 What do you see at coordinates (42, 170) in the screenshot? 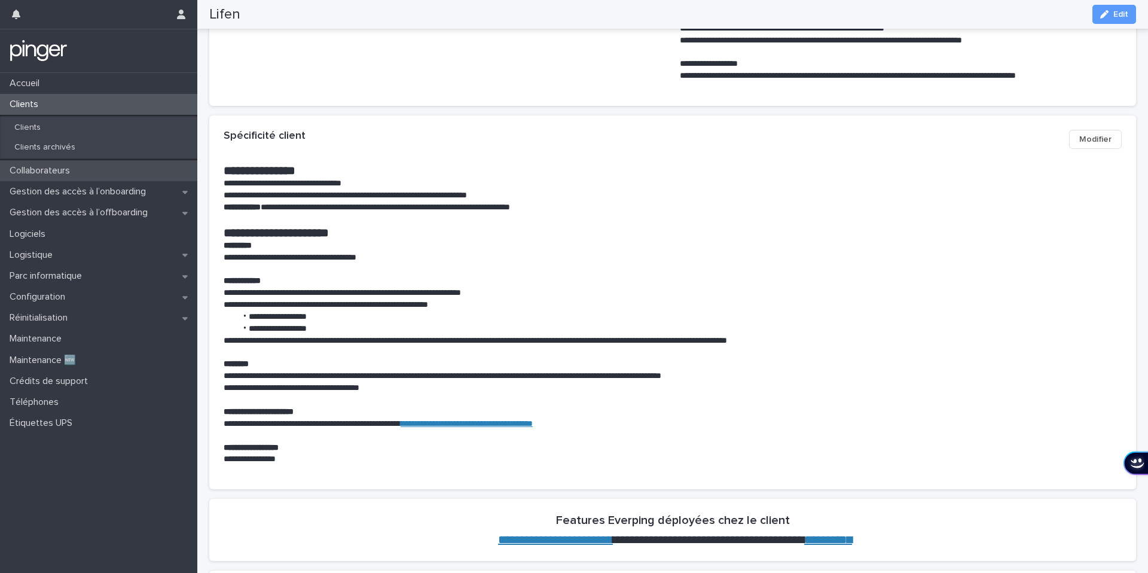
I see `p: Collaborateurs` at bounding box center [42, 170].